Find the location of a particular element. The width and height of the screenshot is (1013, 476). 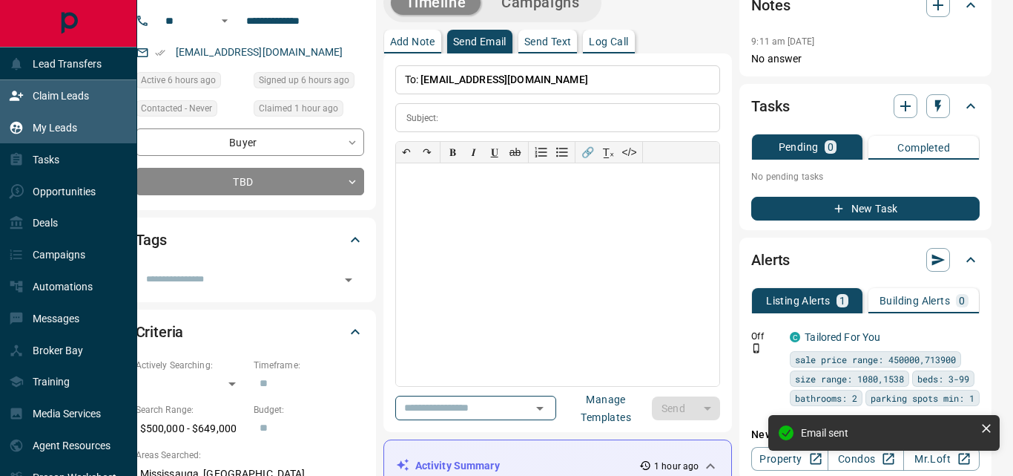

svg: Push Notification Only is located at coordinates (757, 348).